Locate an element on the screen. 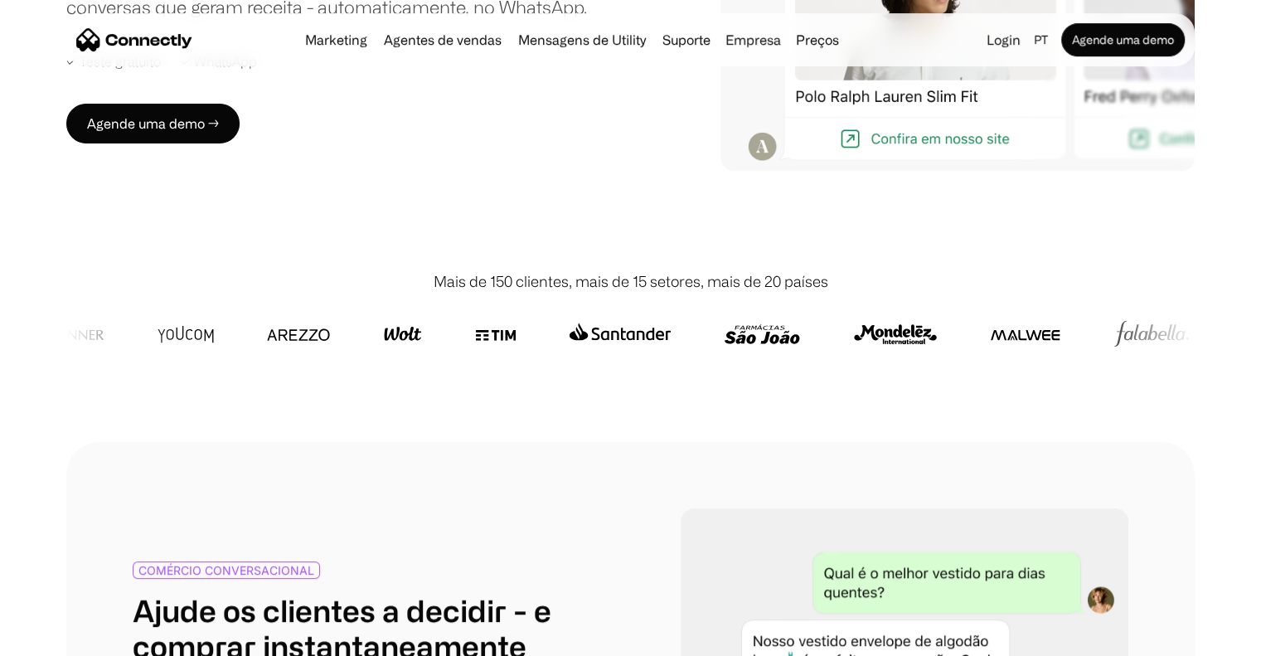  a: Suporte is located at coordinates (686, 40).